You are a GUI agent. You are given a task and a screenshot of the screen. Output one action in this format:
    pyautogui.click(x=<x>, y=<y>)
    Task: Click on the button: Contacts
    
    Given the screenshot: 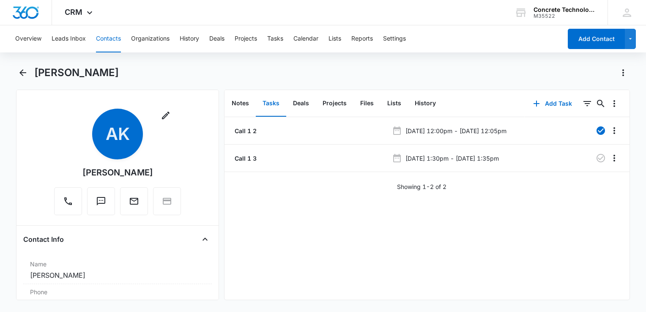 What is the action you would take?
    pyautogui.click(x=108, y=39)
    